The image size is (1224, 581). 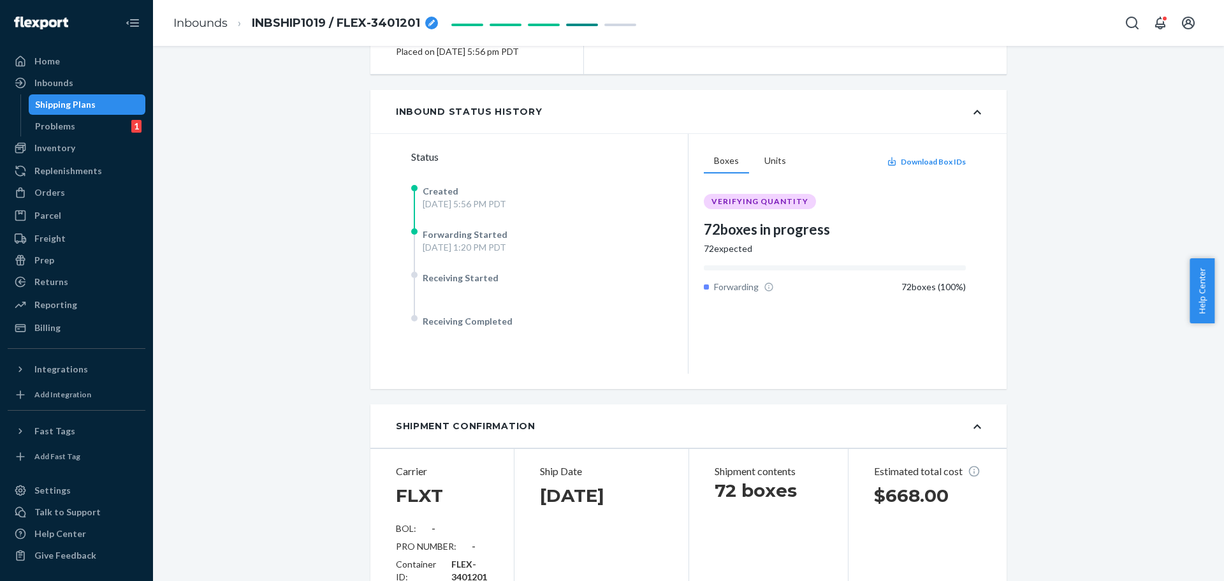 I want to click on div: Inventory, so click(x=55, y=148).